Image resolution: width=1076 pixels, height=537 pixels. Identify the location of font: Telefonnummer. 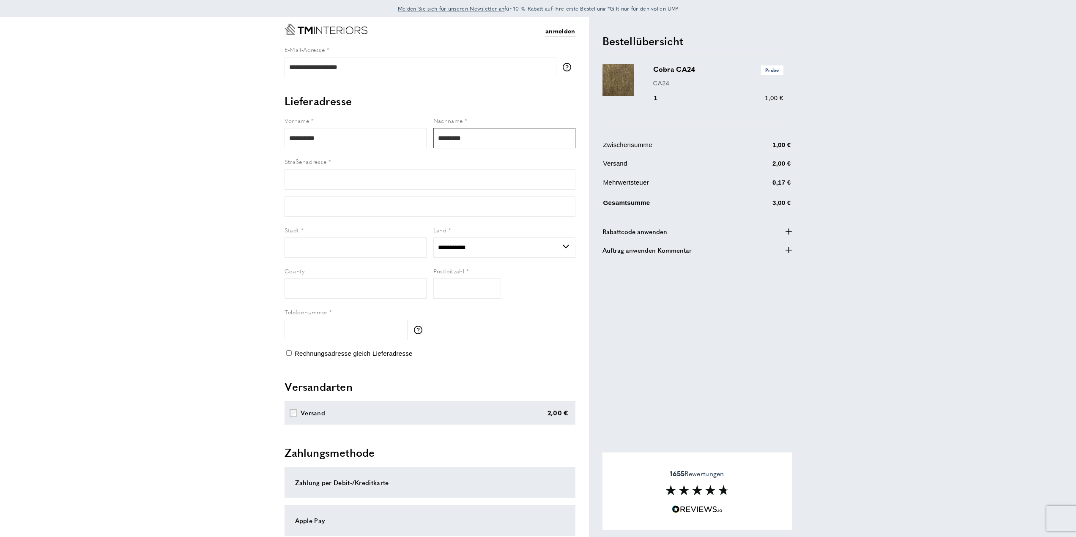
(306, 312).